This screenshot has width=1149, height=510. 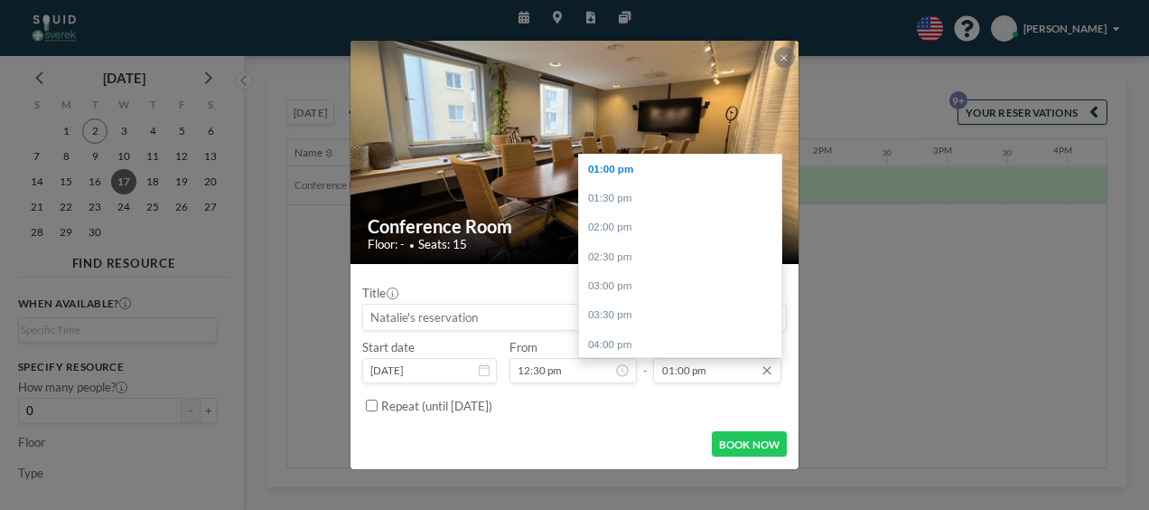 What do you see at coordinates (443, 244) in the screenshot?
I see `span: Seats: 15` at bounding box center [443, 244].